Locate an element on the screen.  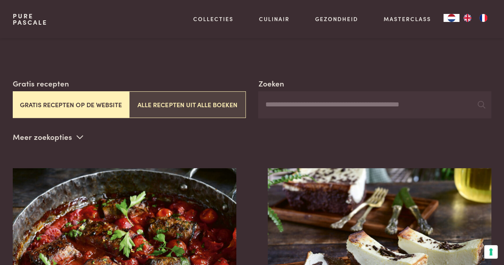
a: NL is located at coordinates (452, 18).